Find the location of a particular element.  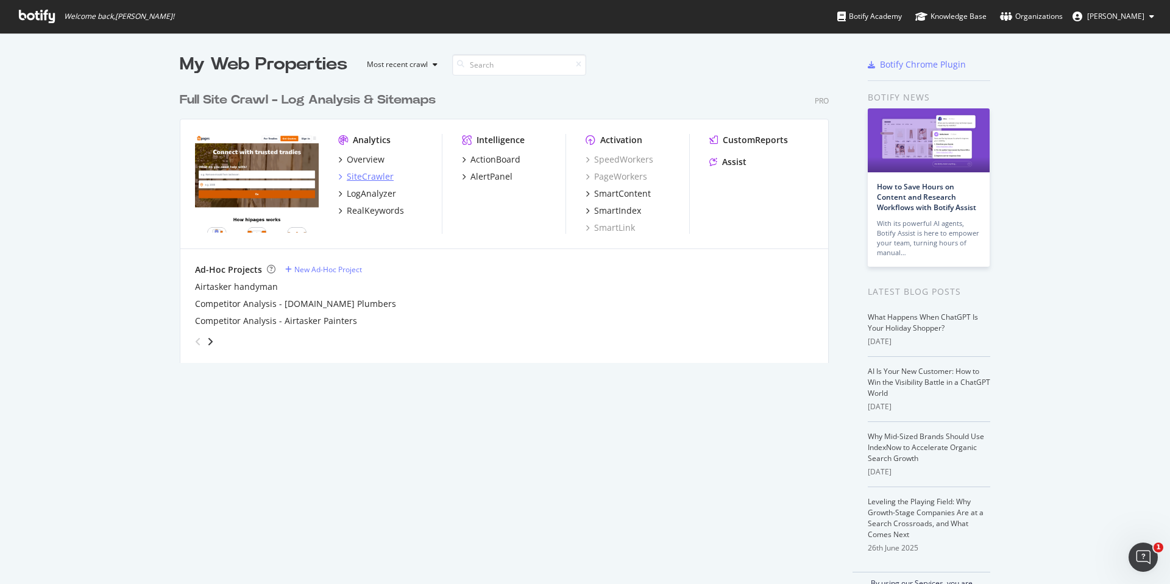

div: angle-right is located at coordinates (210, 342).